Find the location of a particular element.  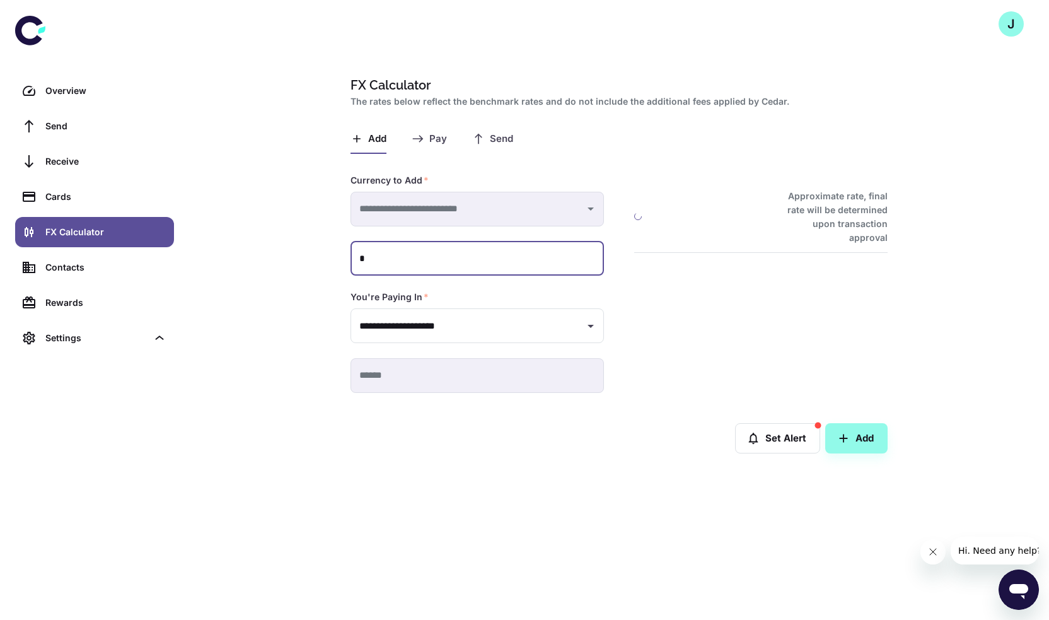

span: Send is located at coordinates (501, 139).